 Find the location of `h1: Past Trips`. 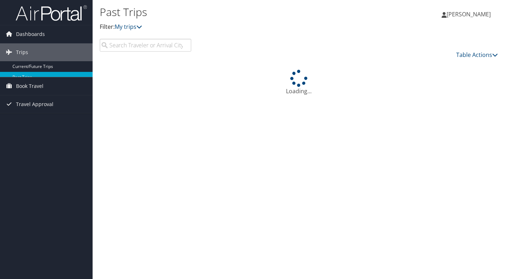

h1: Past Trips is located at coordinates (232, 12).